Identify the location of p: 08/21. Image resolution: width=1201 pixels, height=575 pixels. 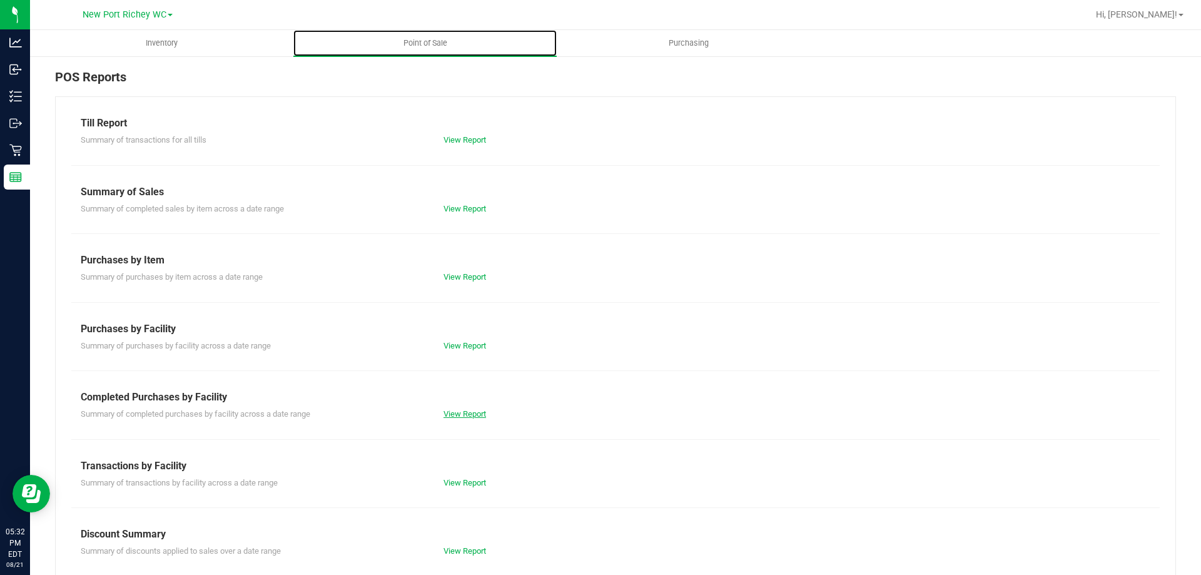
(15, 564).